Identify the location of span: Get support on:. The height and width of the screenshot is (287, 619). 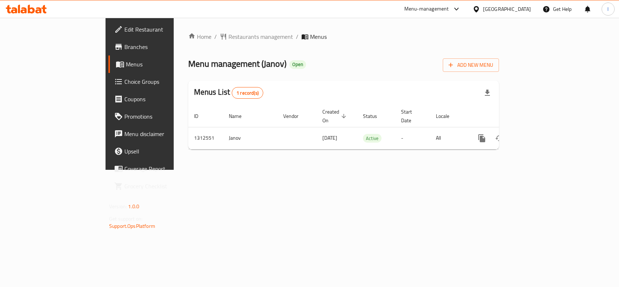
(126, 219).